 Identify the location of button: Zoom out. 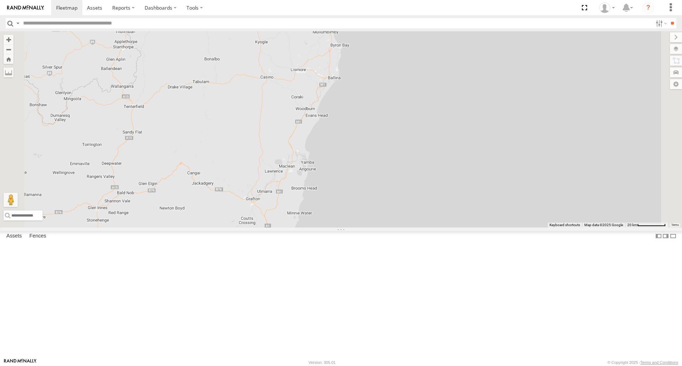
(9, 49).